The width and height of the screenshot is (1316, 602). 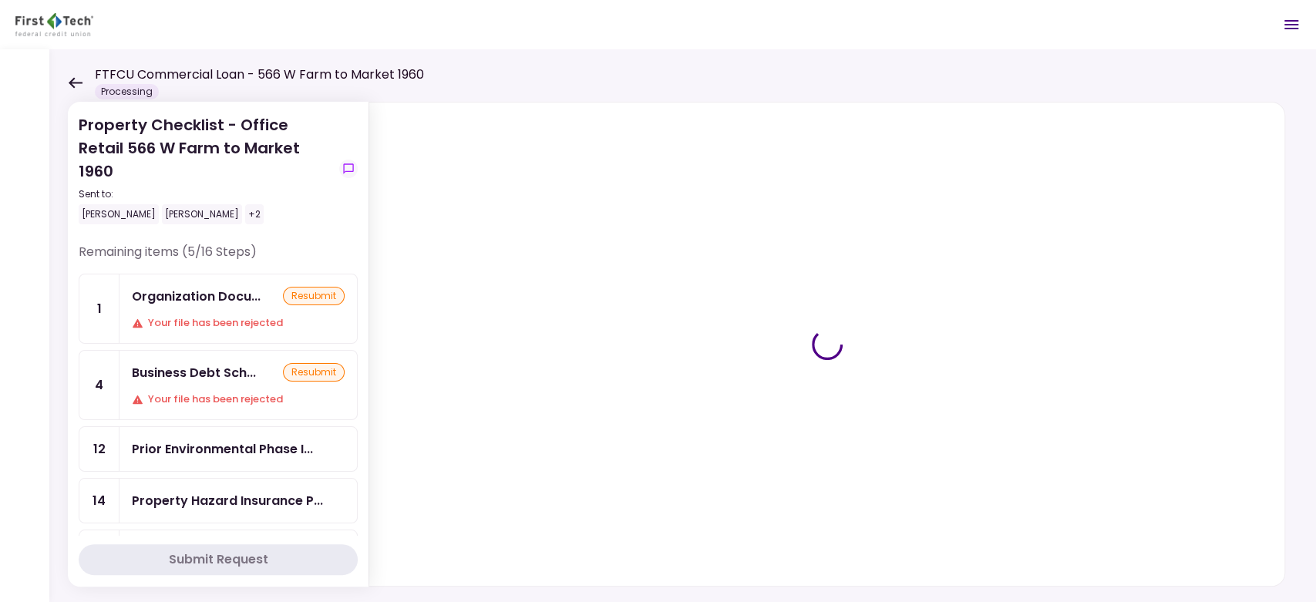 I want to click on a: 15Rent Roll and Past Due Affidavit, so click(x=218, y=552).